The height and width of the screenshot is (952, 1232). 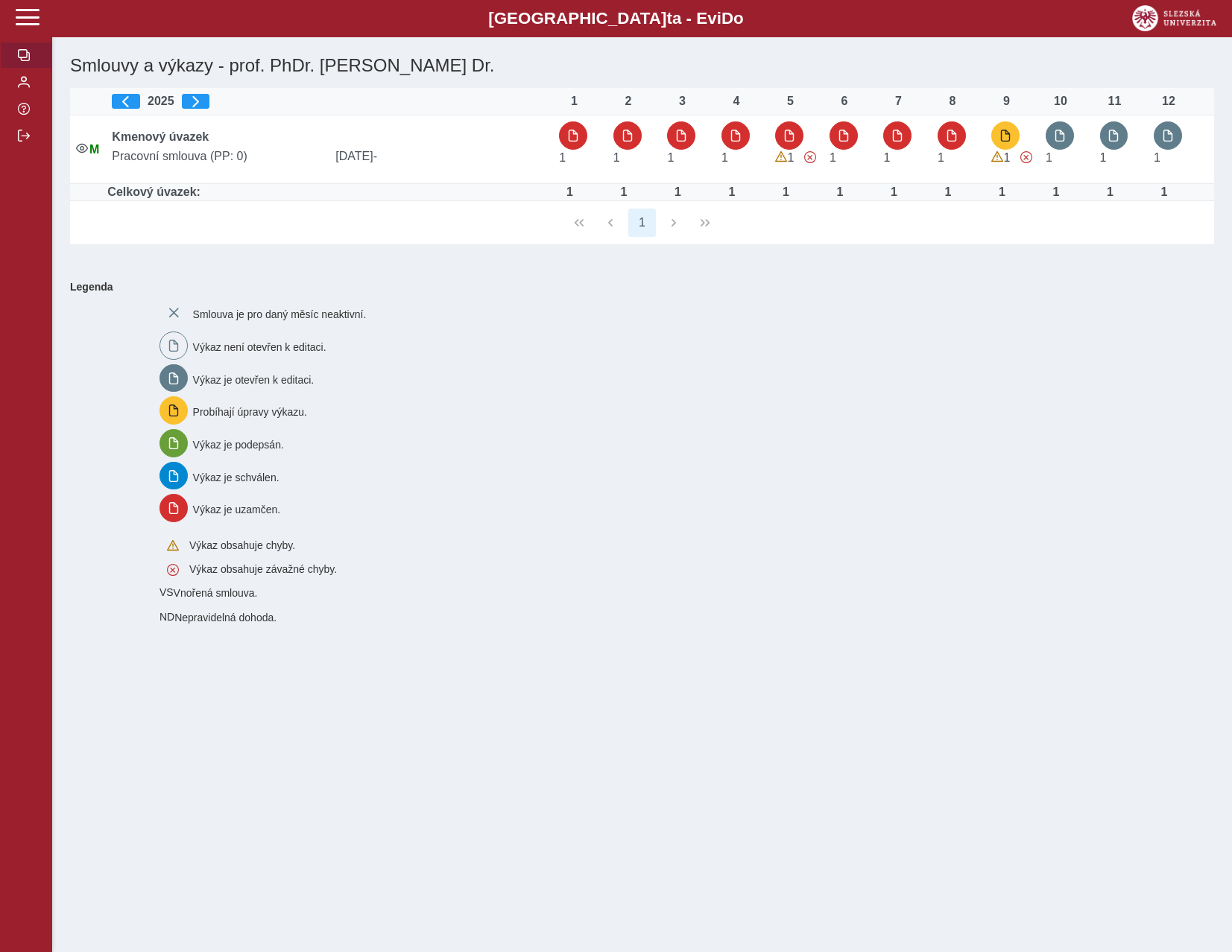 What do you see at coordinates (642, 223) in the screenshot?
I see `button: 1` at bounding box center [642, 223].